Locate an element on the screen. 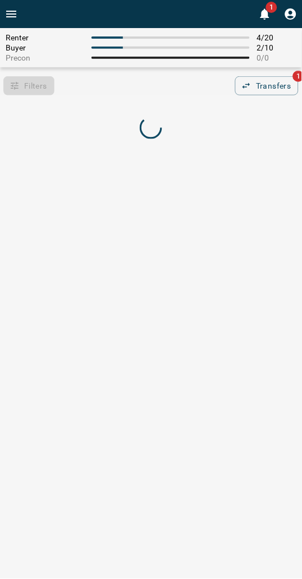 Image resolution: width=302 pixels, height=579 pixels. button: Profile is located at coordinates (290, 14).